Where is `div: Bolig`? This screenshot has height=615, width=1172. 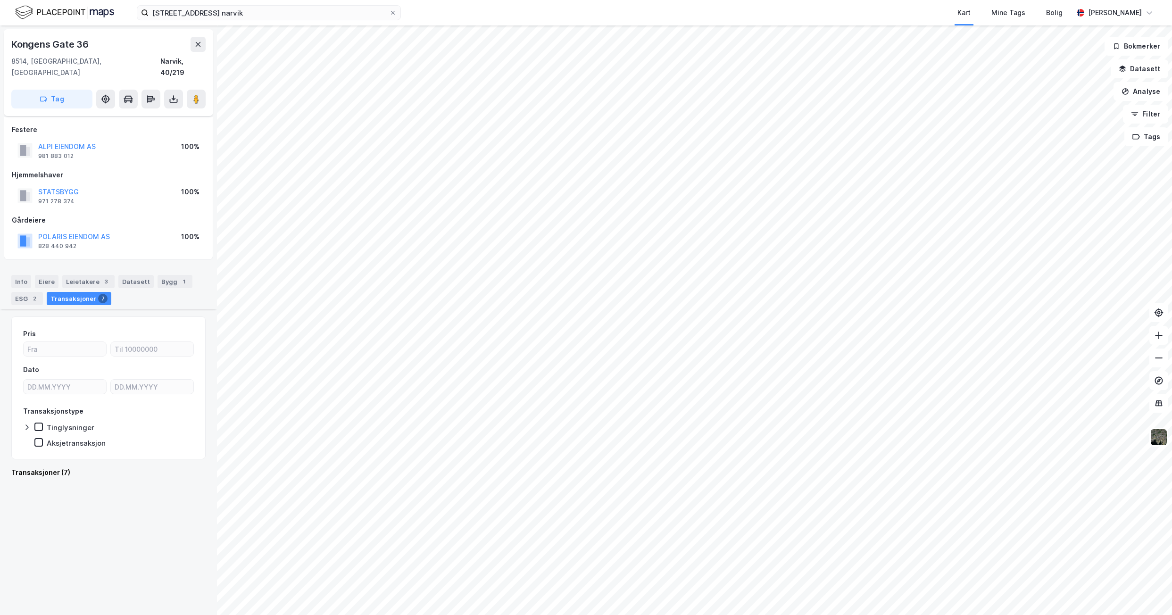
div: Bolig is located at coordinates (1054, 13).